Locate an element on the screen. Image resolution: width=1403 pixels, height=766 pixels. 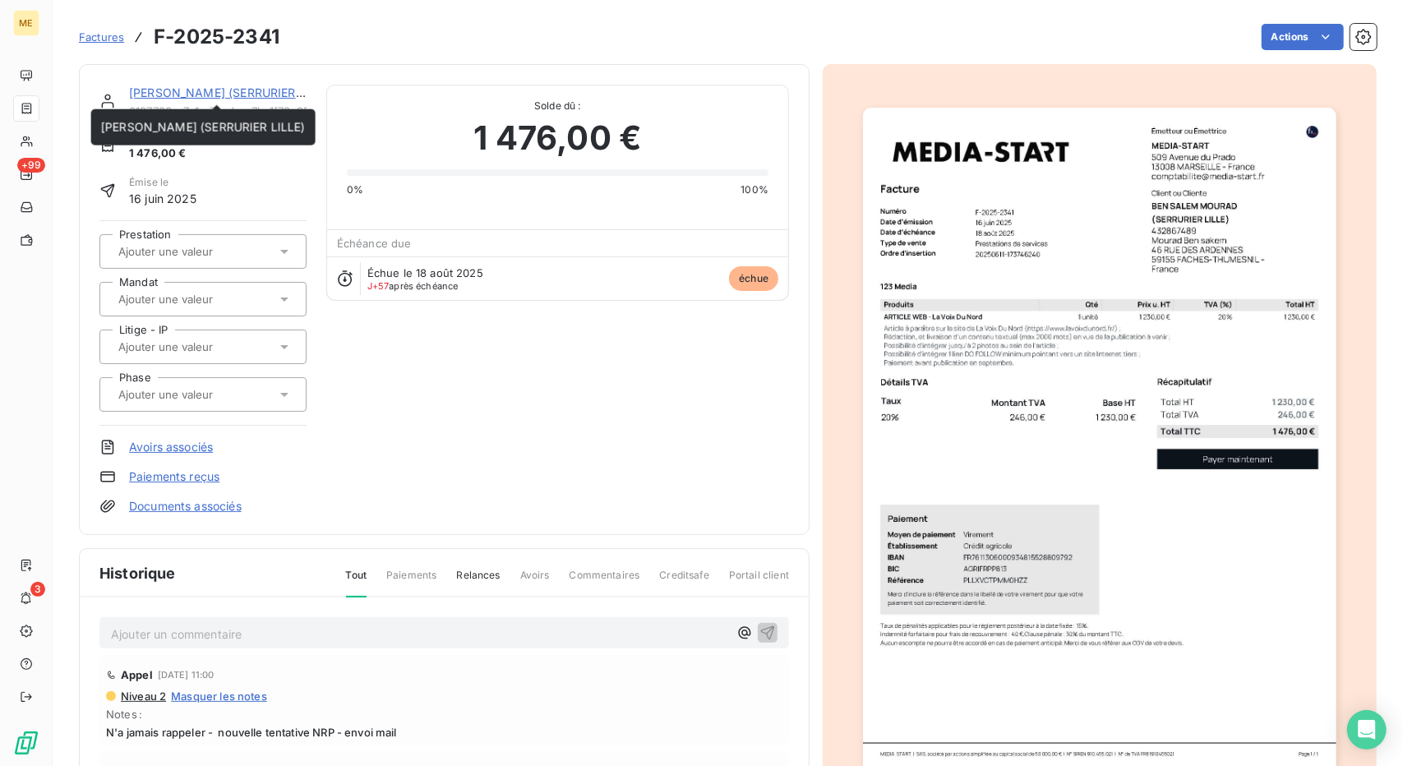
span: N'a jamais rappeler - nouvelle tentative NRP - envoi mail is located at coordinates (444, 732).